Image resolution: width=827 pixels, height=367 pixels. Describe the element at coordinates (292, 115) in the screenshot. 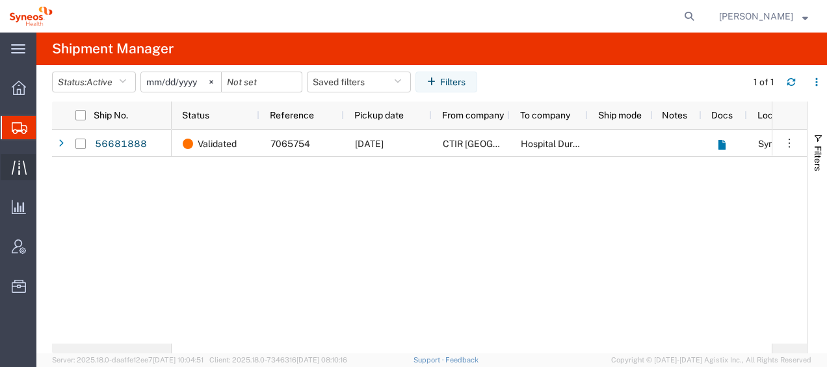

I see `span: Reference` at that location.